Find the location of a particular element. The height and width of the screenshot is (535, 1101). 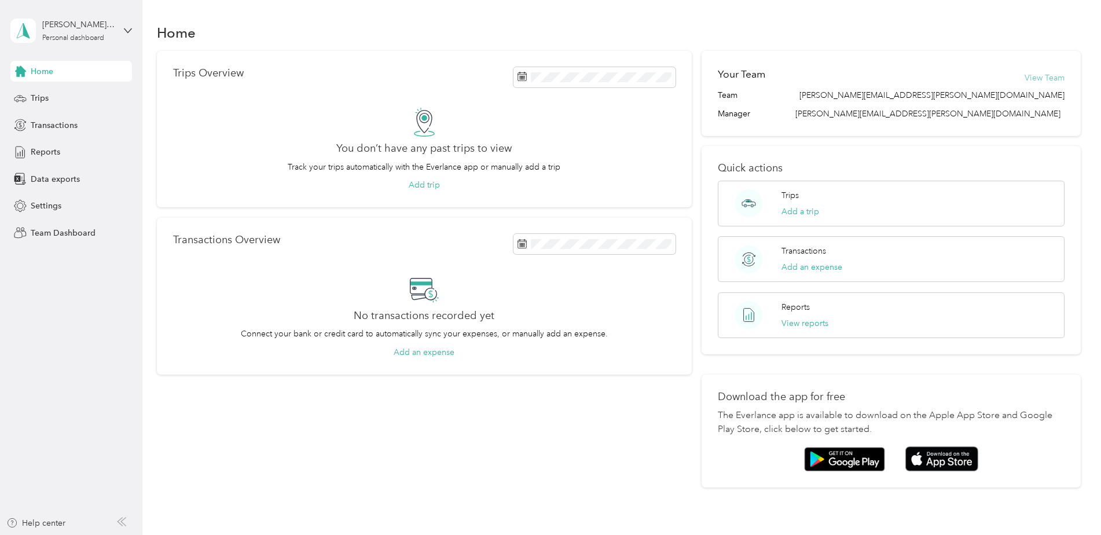

p: Download the app for free is located at coordinates (891, 396).